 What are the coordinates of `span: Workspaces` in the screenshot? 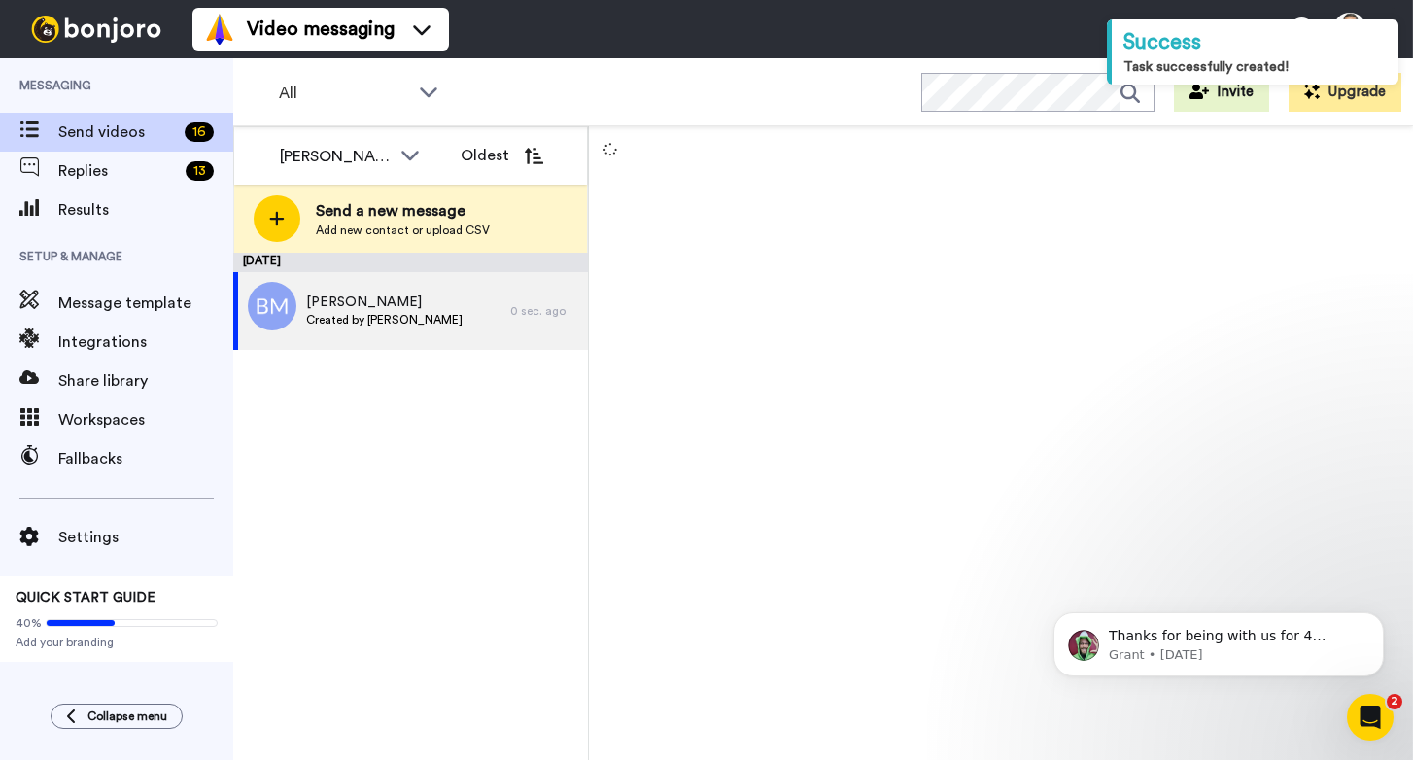 It's located at (146, 420).